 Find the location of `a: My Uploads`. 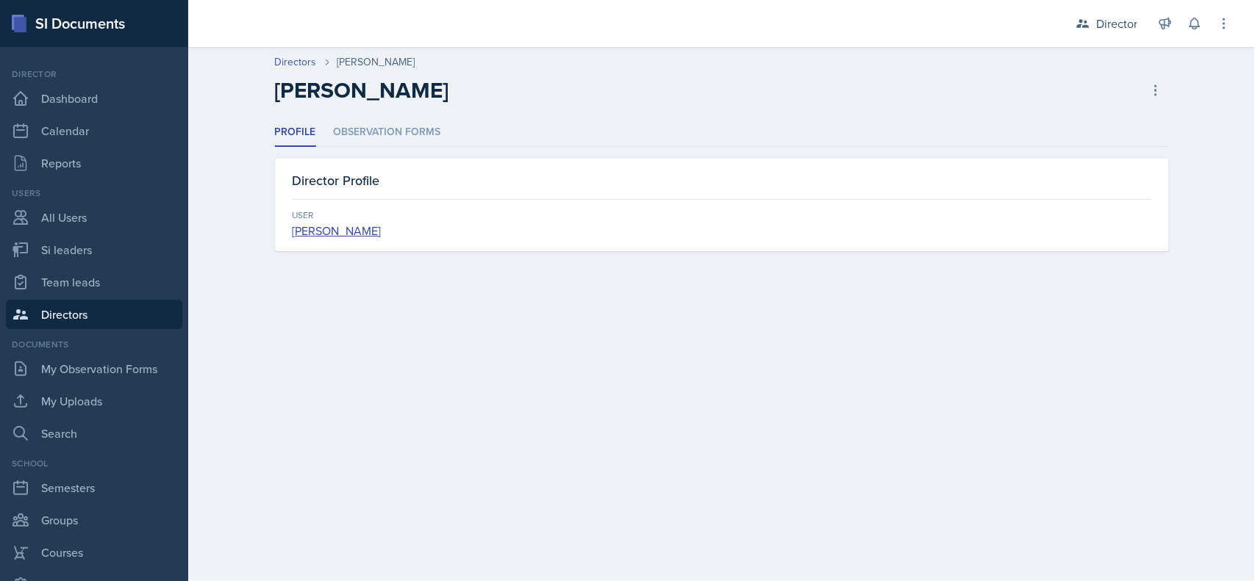

a: My Uploads is located at coordinates (94, 401).